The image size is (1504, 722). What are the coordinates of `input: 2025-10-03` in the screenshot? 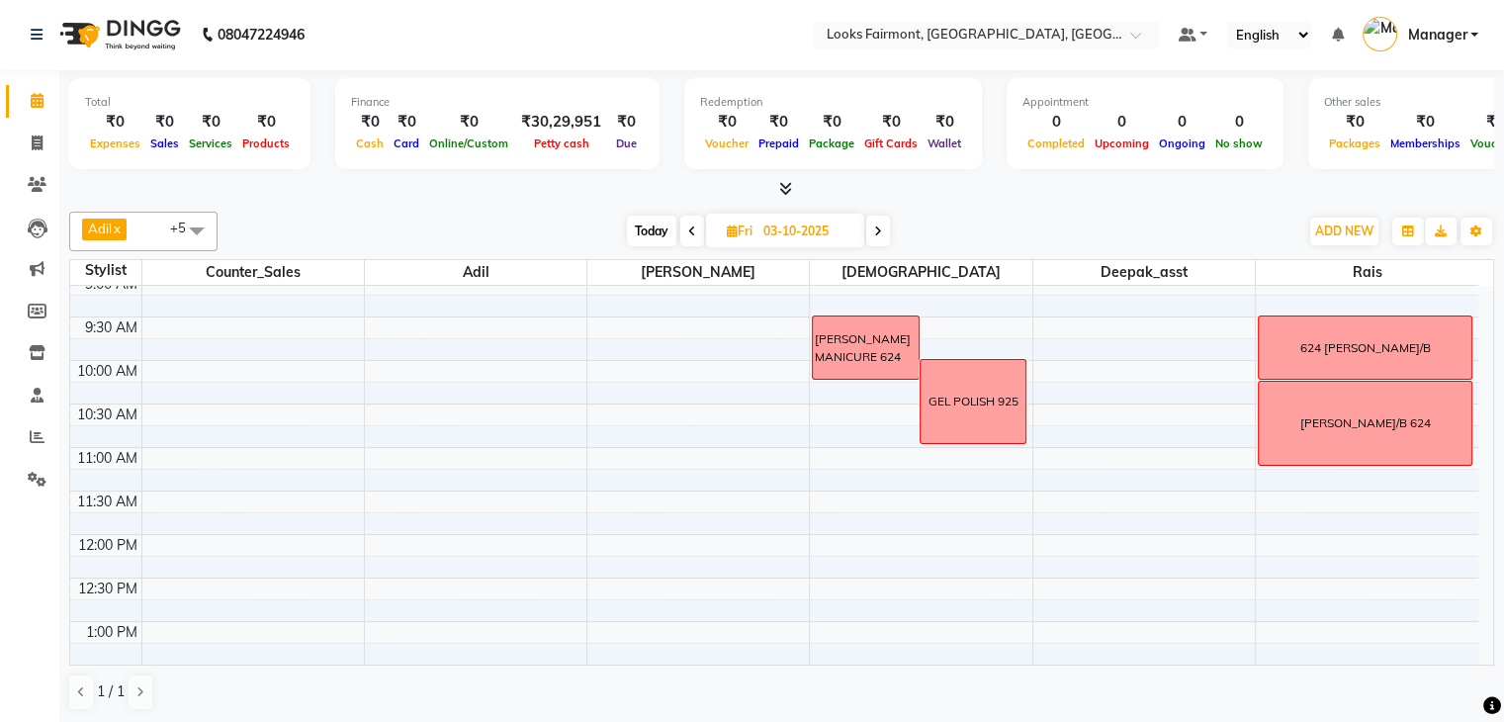 It's located at (807, 231).